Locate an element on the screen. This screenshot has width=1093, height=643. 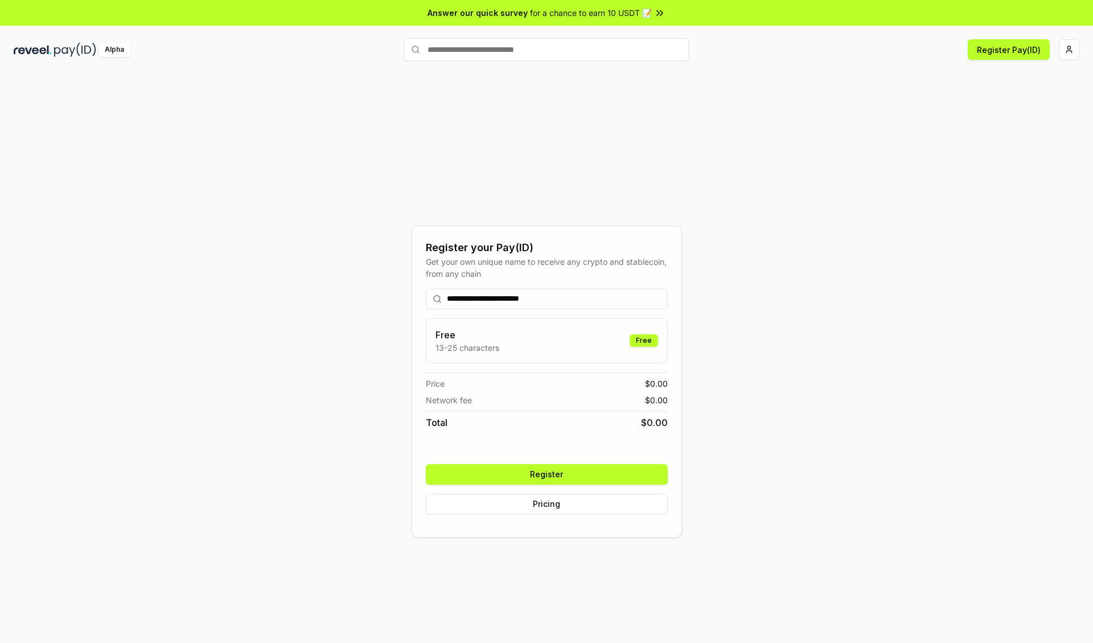
img: pay_id is located at coordinates (75, 50).